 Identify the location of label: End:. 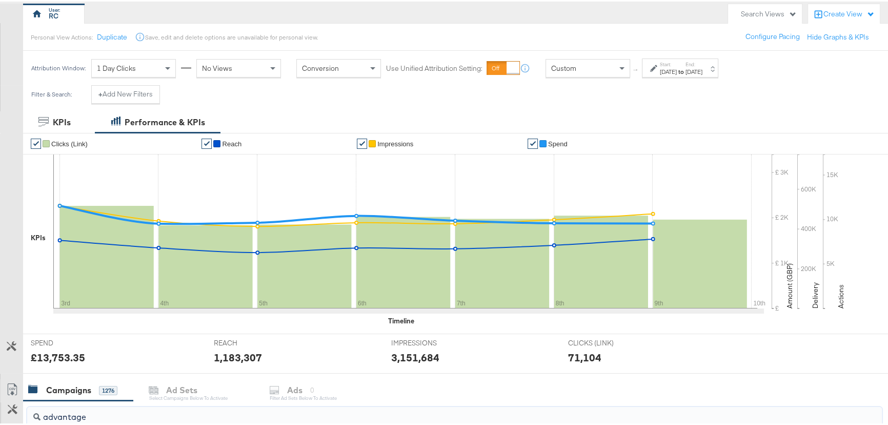
(694, 63).